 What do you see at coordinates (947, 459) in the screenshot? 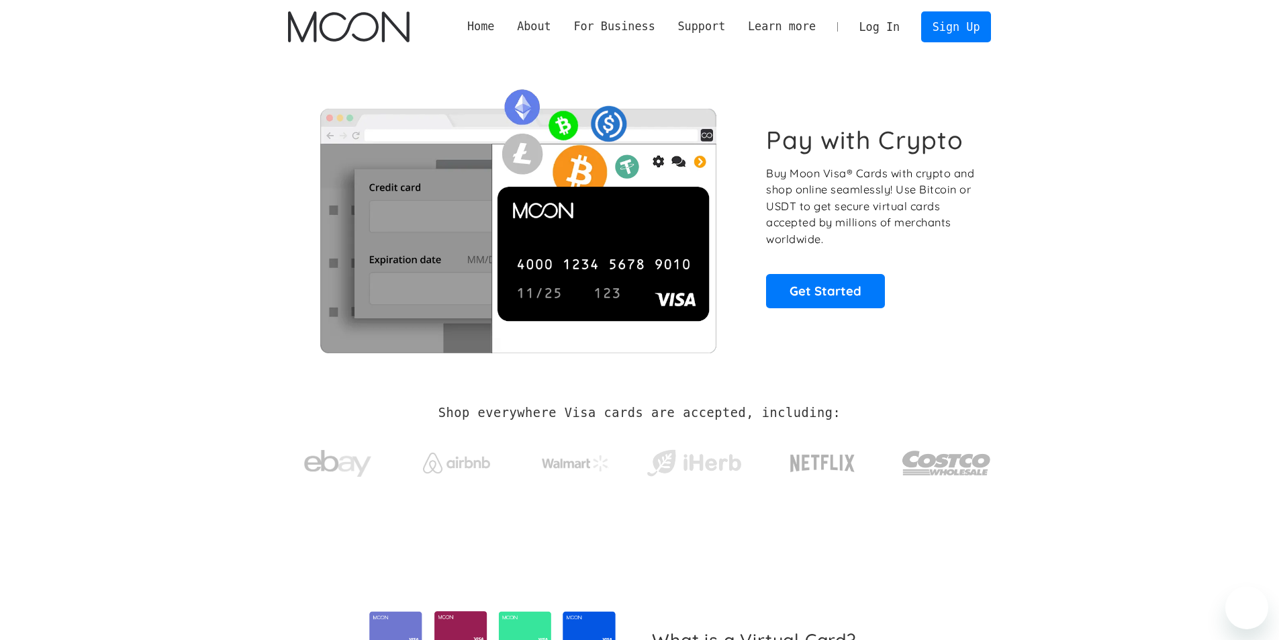
I see `a: Costco` at bounding box center [947, 459].